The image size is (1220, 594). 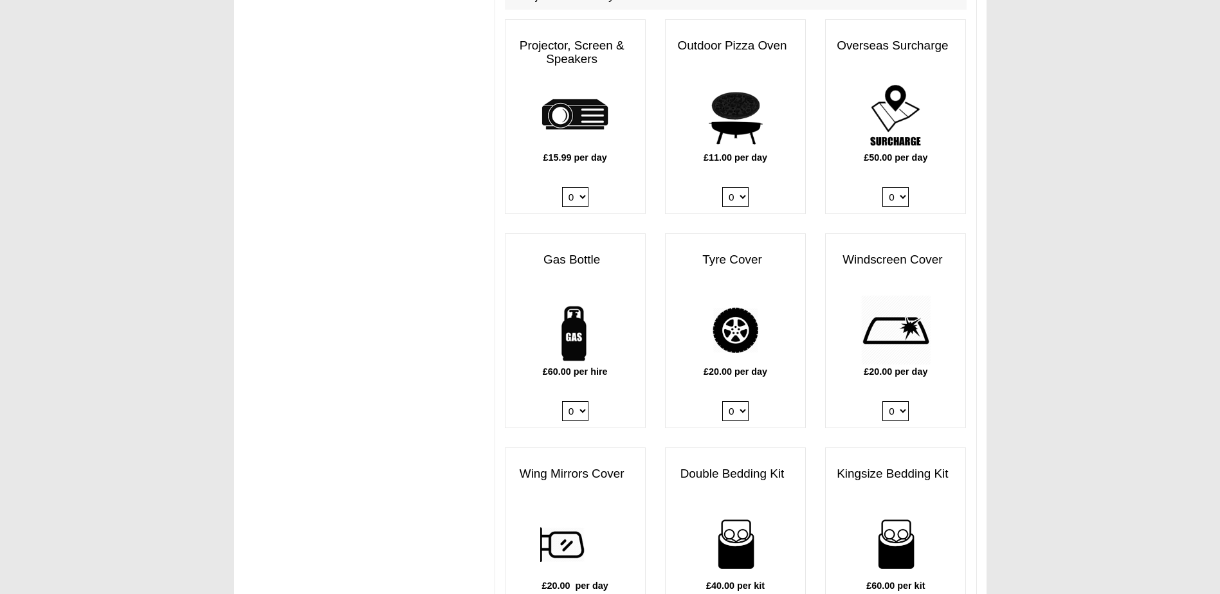 I want to click on h3: Gas Bottle, so click(x=575, y=260).